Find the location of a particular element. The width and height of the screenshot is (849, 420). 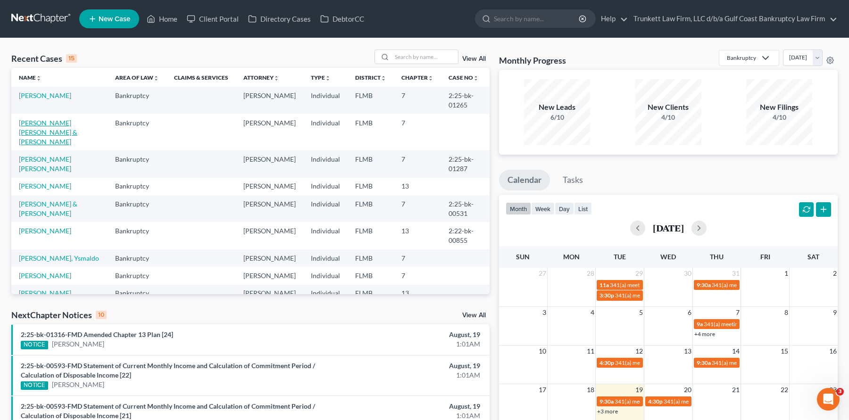

div: NextChapter Notices is located at coordinates (59, 315).